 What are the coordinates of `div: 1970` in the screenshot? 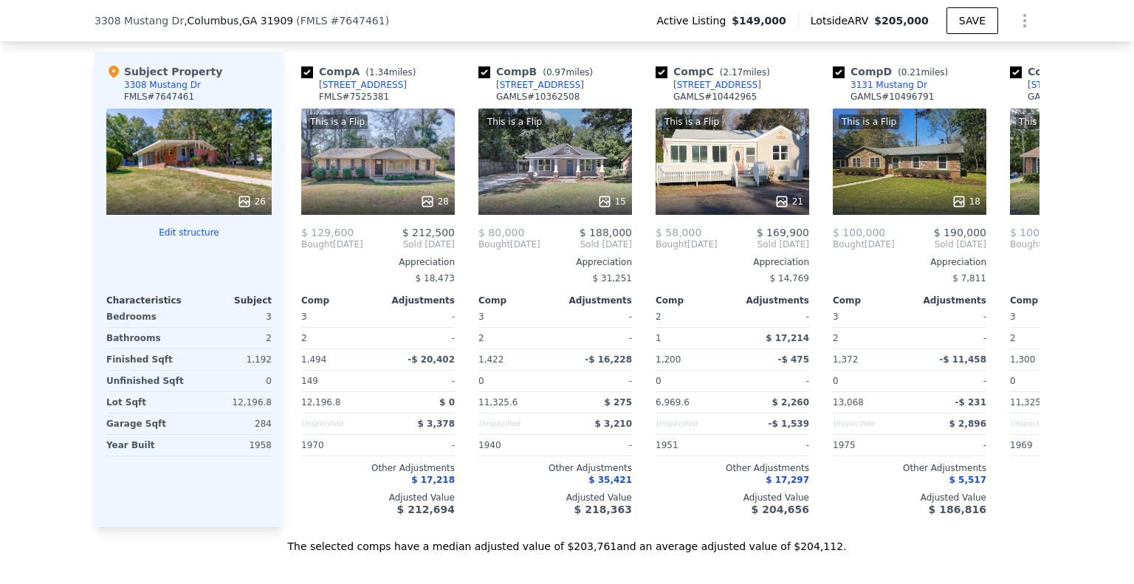 It's located at (338, 445).